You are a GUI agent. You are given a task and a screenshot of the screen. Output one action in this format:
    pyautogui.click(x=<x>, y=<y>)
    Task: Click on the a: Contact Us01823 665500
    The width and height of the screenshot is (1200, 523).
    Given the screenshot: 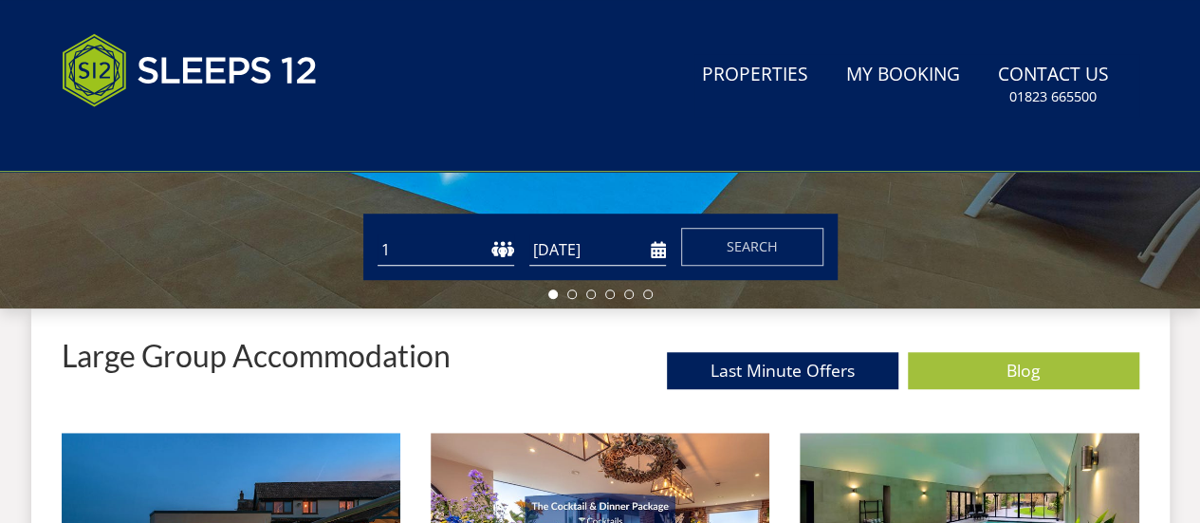 What is the action you would take?
    pyautogui.click(x=1053, y=84)
    